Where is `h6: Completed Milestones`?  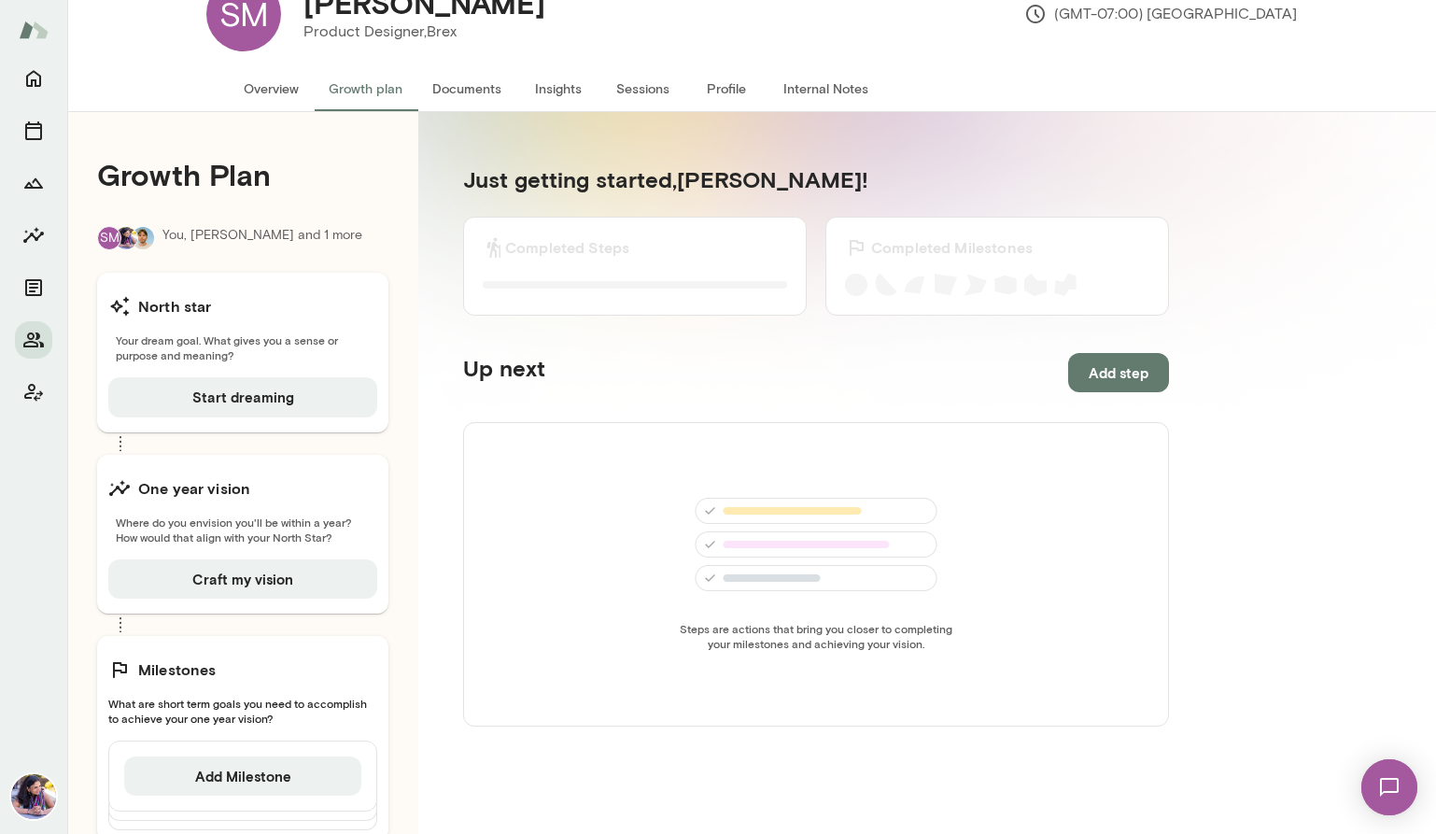 h6: Completed Milestones is located at coordinates (952, 247).